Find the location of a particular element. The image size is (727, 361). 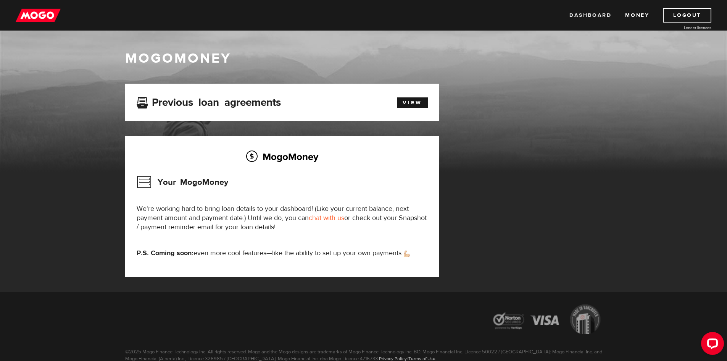

p: even more cool features—like the ability to set up your own payments is located at coordinates (282, 253).